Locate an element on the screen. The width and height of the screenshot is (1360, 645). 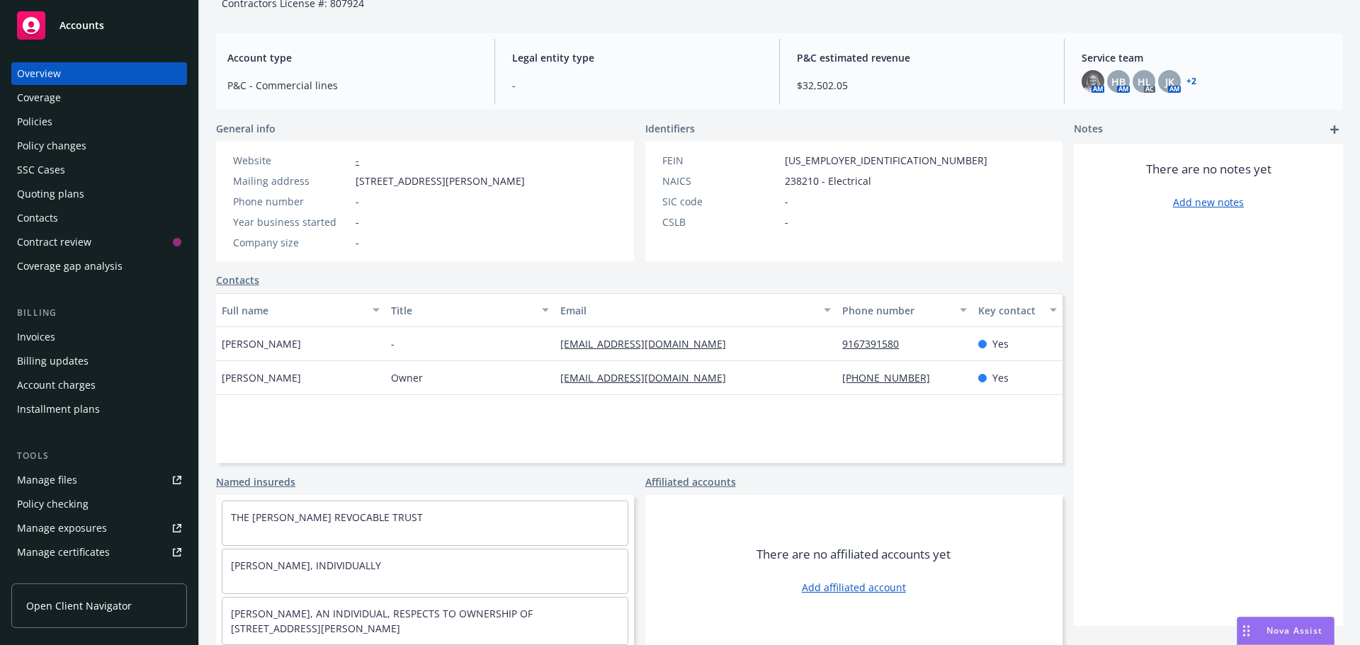
a: Add affiliated account is located at coordinates (853, 587).